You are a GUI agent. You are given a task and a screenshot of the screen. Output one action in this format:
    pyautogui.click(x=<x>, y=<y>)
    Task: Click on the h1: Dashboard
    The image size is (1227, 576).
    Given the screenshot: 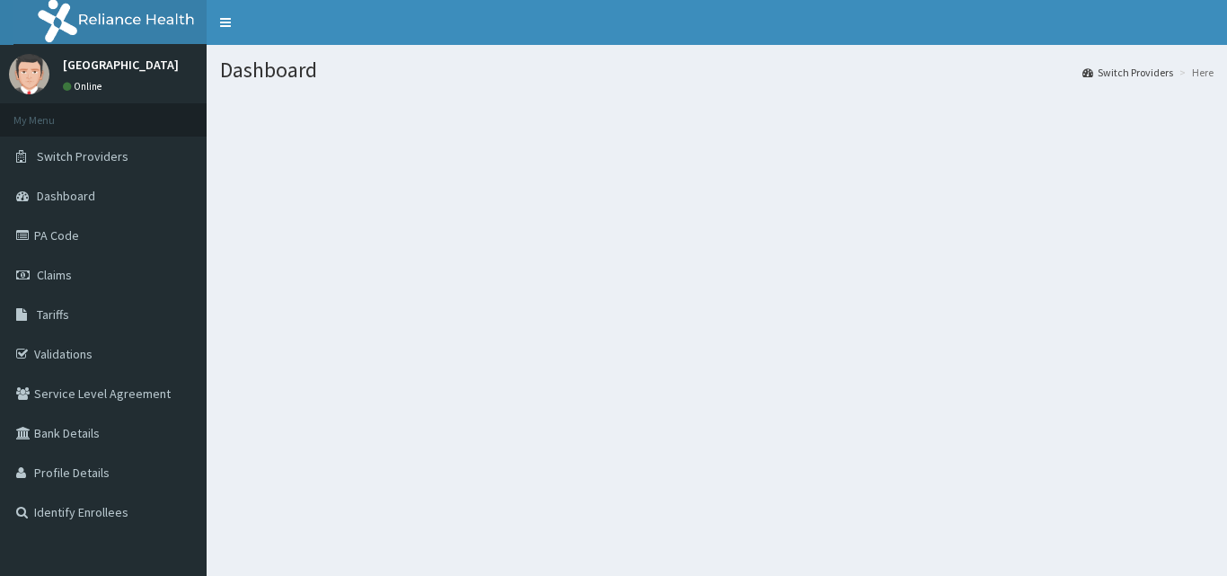 What is the action you would take?
    pyautogui.click(x=717, y=70)
    